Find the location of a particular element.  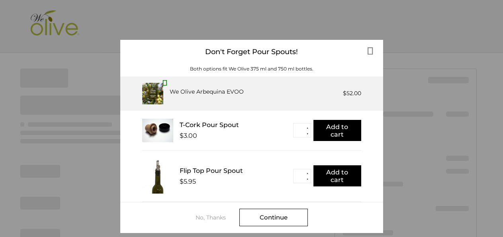

div: We Olive Arbequina EVOO is located at coordinates (207, 92).